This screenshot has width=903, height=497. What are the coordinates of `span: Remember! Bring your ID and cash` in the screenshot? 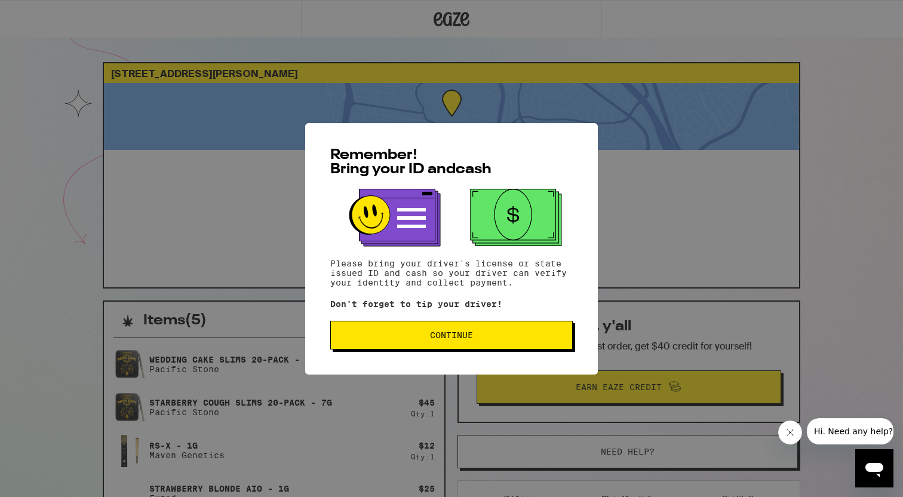 It's located at (411, 162).